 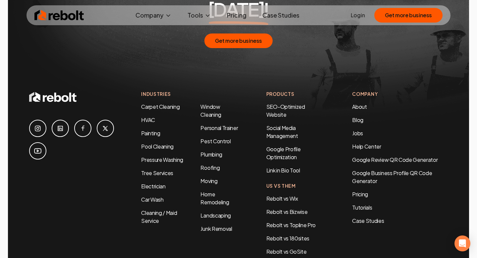 I want to click on a: Car Wash, so click(x=152, y=199).